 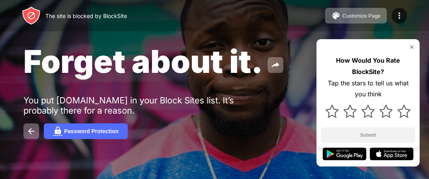 I want to click on div: Tap the stars to tell us what you think, so click(x=368, y=89).